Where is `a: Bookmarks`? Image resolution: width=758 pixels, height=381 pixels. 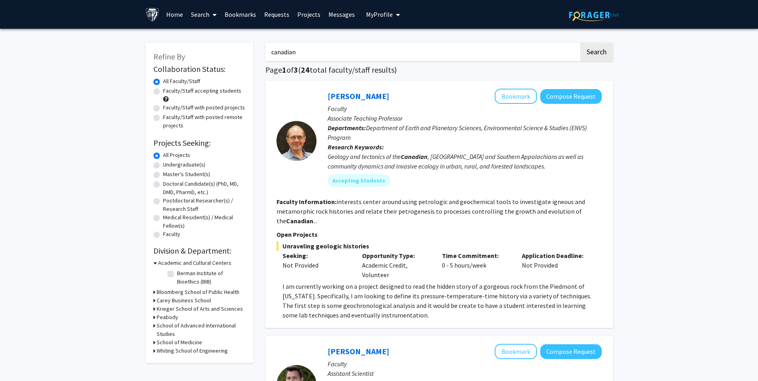 a: Bookmarks is located at coordinates (240, 14).